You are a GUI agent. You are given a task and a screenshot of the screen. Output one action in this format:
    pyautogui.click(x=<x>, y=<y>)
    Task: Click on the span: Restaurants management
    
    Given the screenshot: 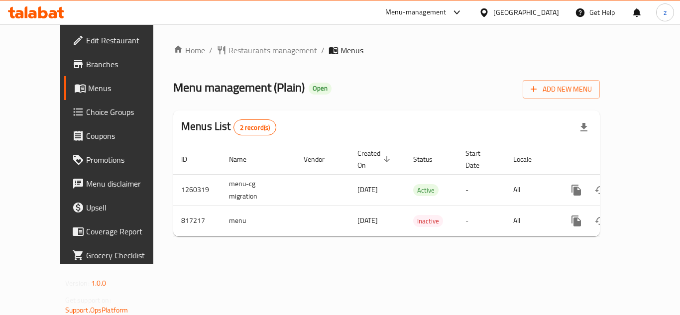 What is the action you would take?
    pyautogui.click(x=273, y=50)
    